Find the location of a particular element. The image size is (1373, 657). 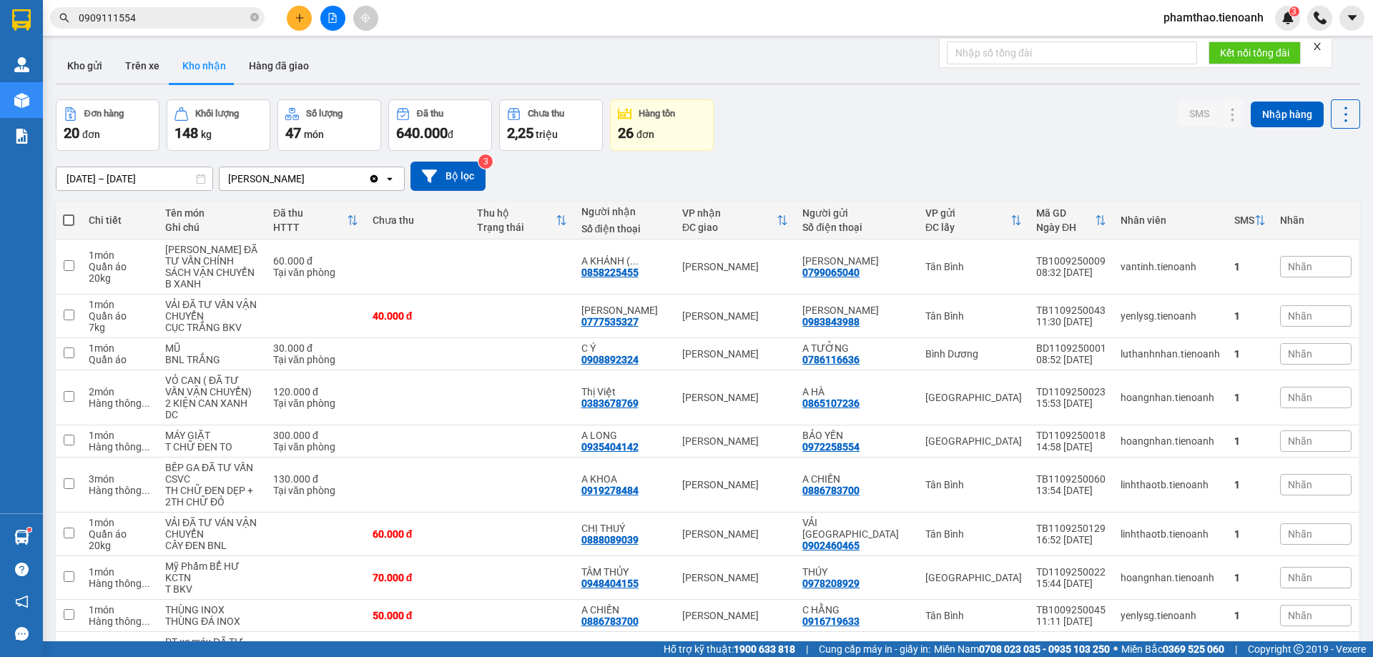

div: HTTT is located at coordinates (310, 227).